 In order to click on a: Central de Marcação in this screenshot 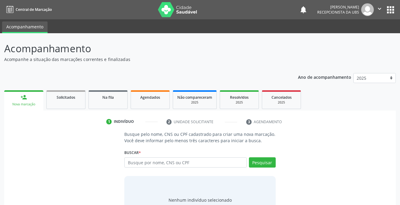, I will do `click(28, 9)`.